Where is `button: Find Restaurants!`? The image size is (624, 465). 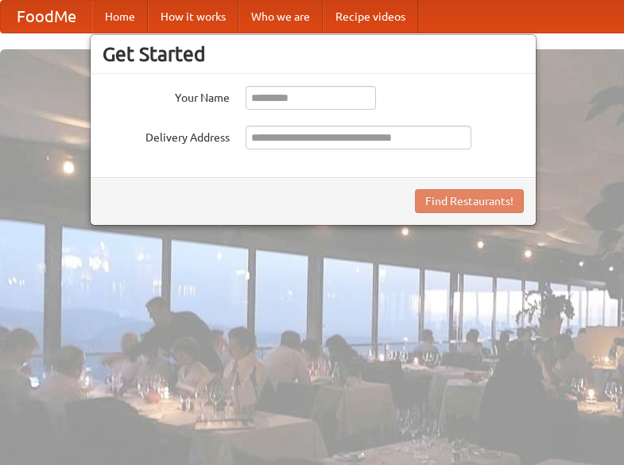 button: Find Restaurants! is located at coordinates (469, 201).